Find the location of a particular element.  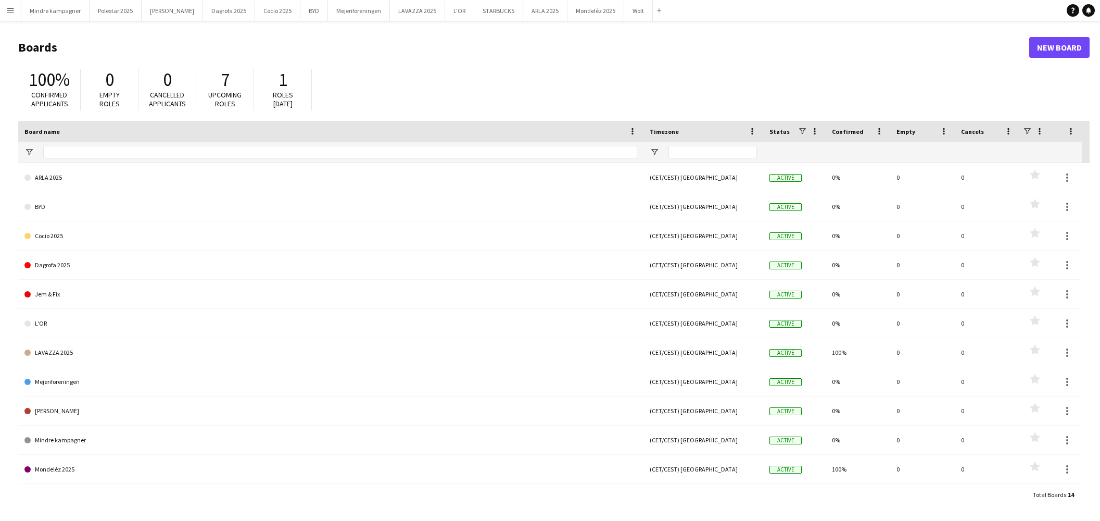

button: Cocio 2025 is located at coordinates (277, 10).